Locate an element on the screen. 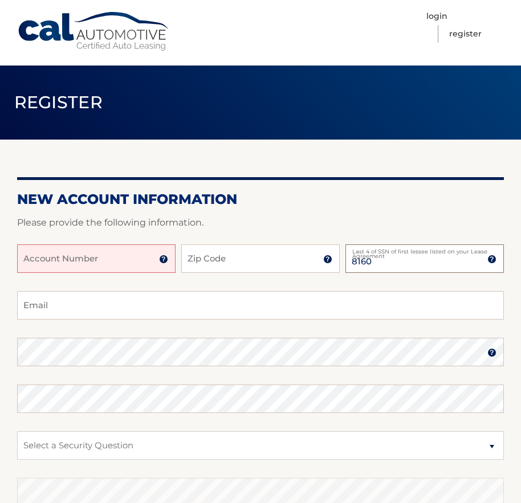 This screenshot has width=521, height=503. input: SSN or EIN (last 4 digits only) is located at coordinates (424, 259).